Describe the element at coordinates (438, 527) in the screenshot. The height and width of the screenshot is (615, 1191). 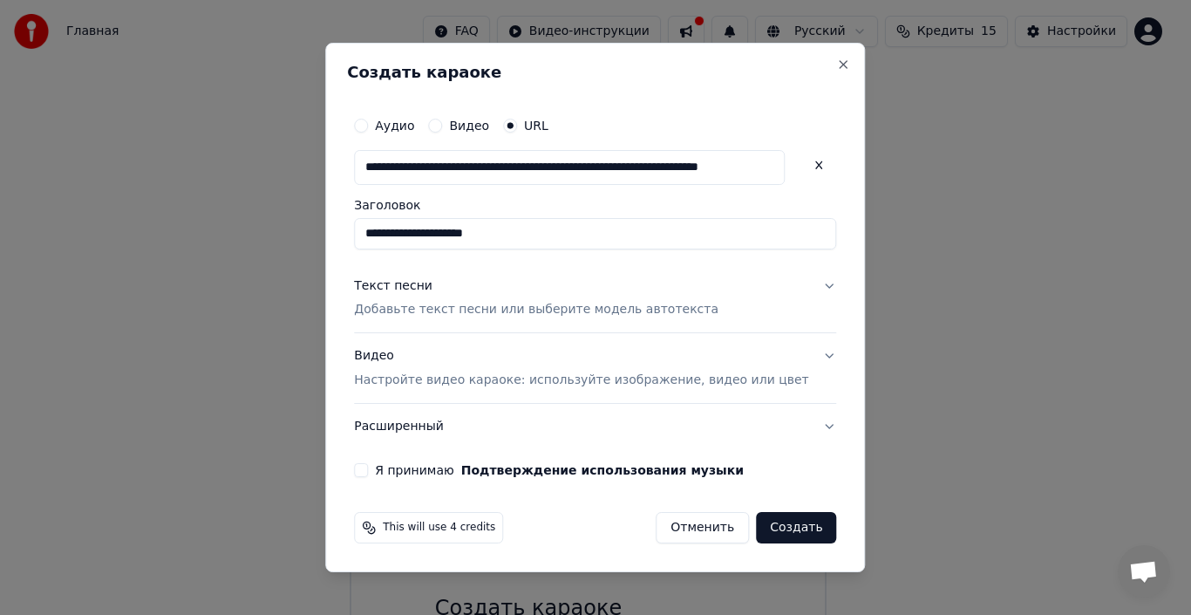
I see `span: This will use 4 credits` at that location.